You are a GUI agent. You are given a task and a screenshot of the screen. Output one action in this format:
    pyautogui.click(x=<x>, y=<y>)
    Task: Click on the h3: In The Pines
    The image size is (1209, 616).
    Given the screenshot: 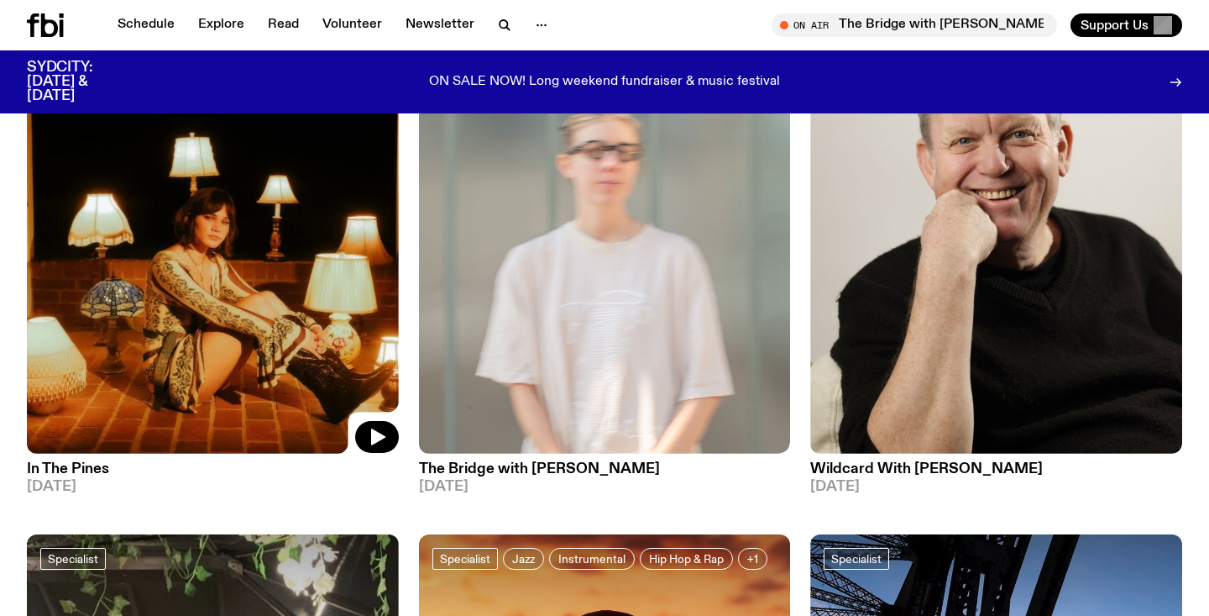 What is the action you would take?
    pyautogui.click(x=212, y=469)
    